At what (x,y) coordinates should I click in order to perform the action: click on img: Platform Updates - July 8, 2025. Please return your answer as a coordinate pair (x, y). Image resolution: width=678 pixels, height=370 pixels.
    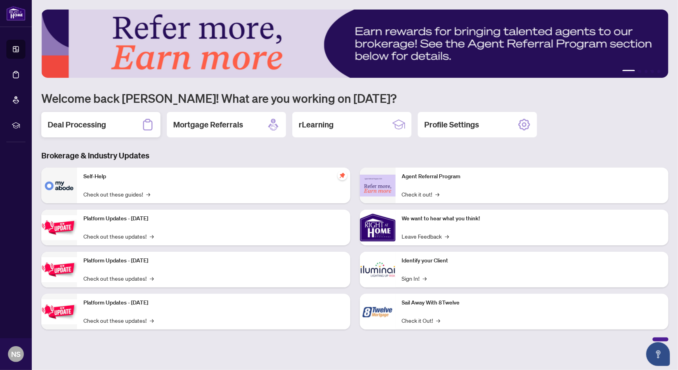
    Looking at the image, I should click on (59, 270).